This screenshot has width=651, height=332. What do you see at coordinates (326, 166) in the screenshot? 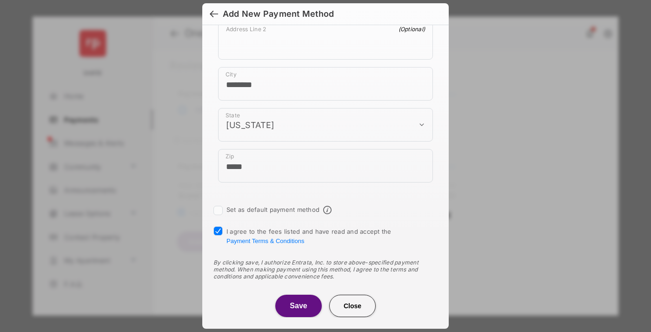
I see `div: payment_method_screening[postal_addresses][postalCode]` at bounding box center [326, 166].